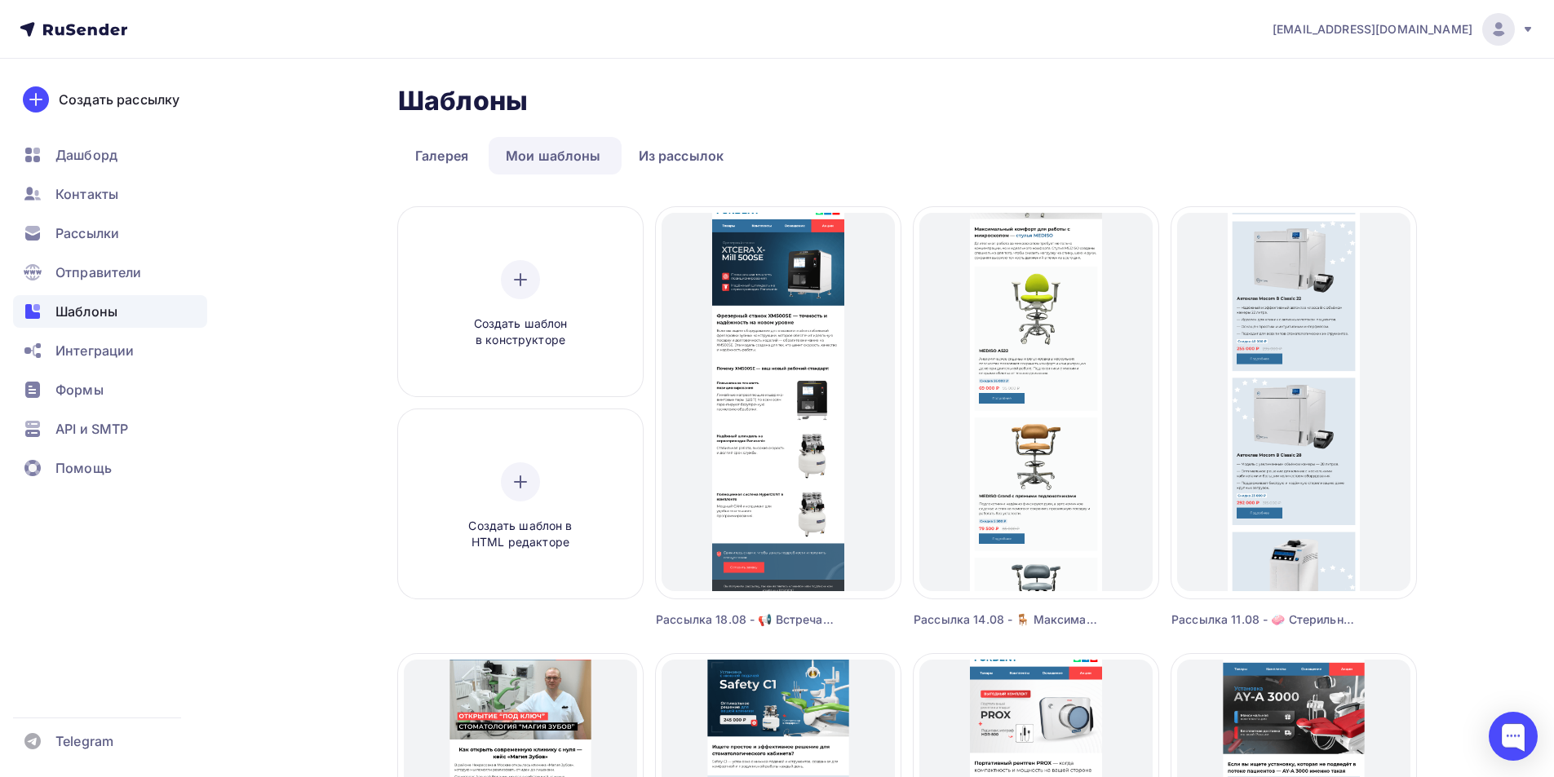 The height and width of the screenshot is (777, 1554). Describe the element at coordinates (86, 312) in the screenshot. I see `span: Шаблоны` at that location.